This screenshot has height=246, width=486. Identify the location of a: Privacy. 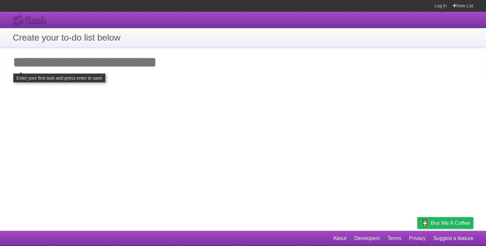
(418, 238).